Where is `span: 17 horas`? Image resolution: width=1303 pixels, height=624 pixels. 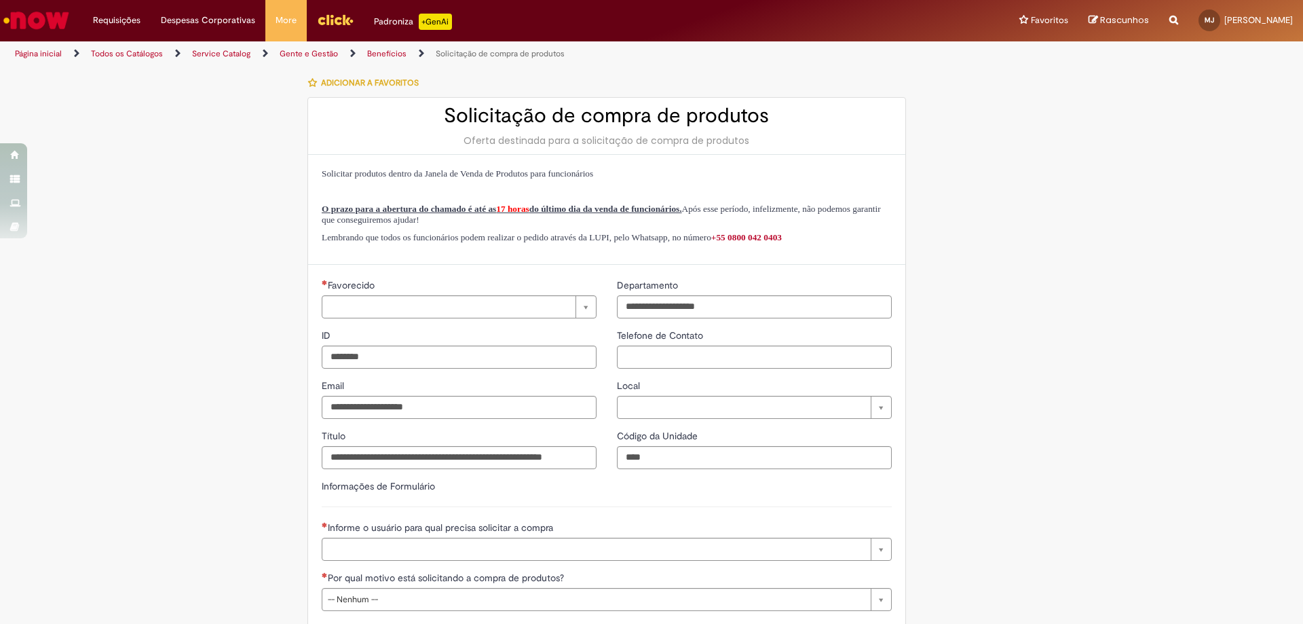 span: 17 horas is located at coordinates (512, 208).